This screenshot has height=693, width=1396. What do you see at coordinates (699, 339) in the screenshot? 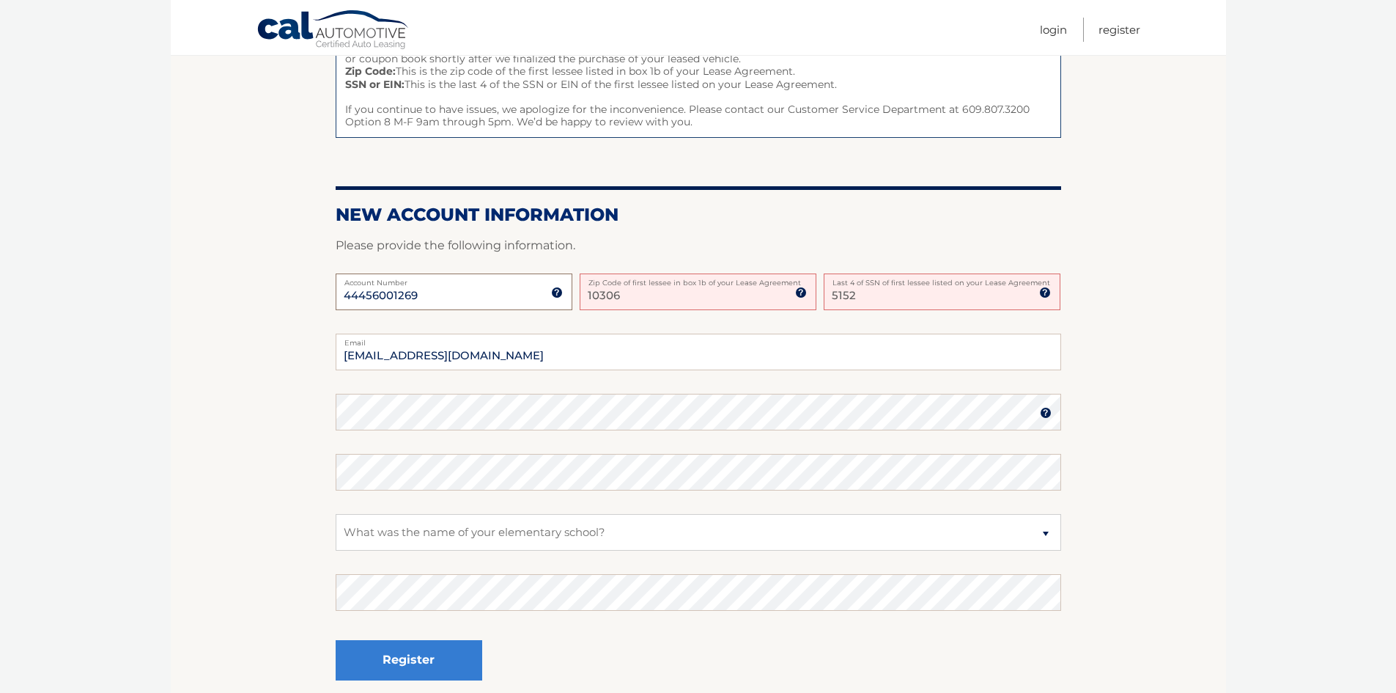
I see `label: Email` at bounding box center [699, 339].